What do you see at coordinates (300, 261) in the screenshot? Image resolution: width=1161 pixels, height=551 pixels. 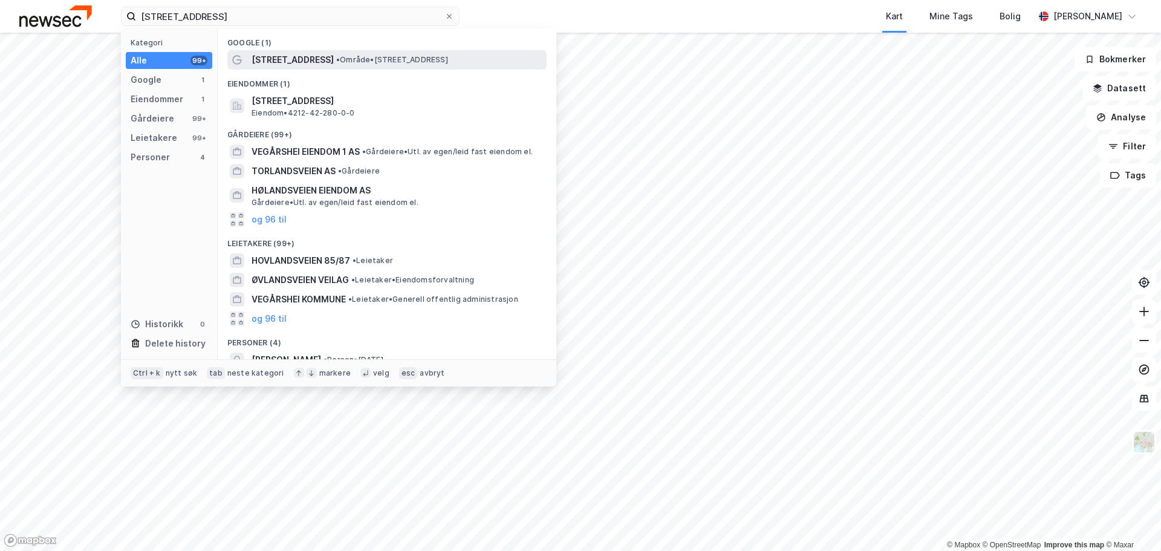 I see `span: HOVLANDSVEIEN 85/87` at bounding box center [300, 261].